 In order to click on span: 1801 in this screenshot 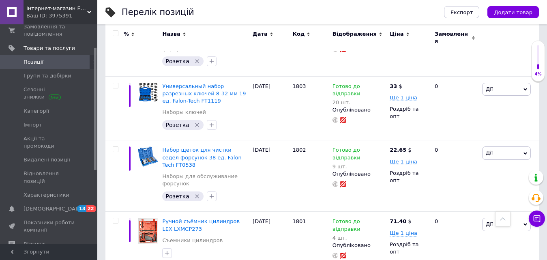, I will do `click(299, 221)`.